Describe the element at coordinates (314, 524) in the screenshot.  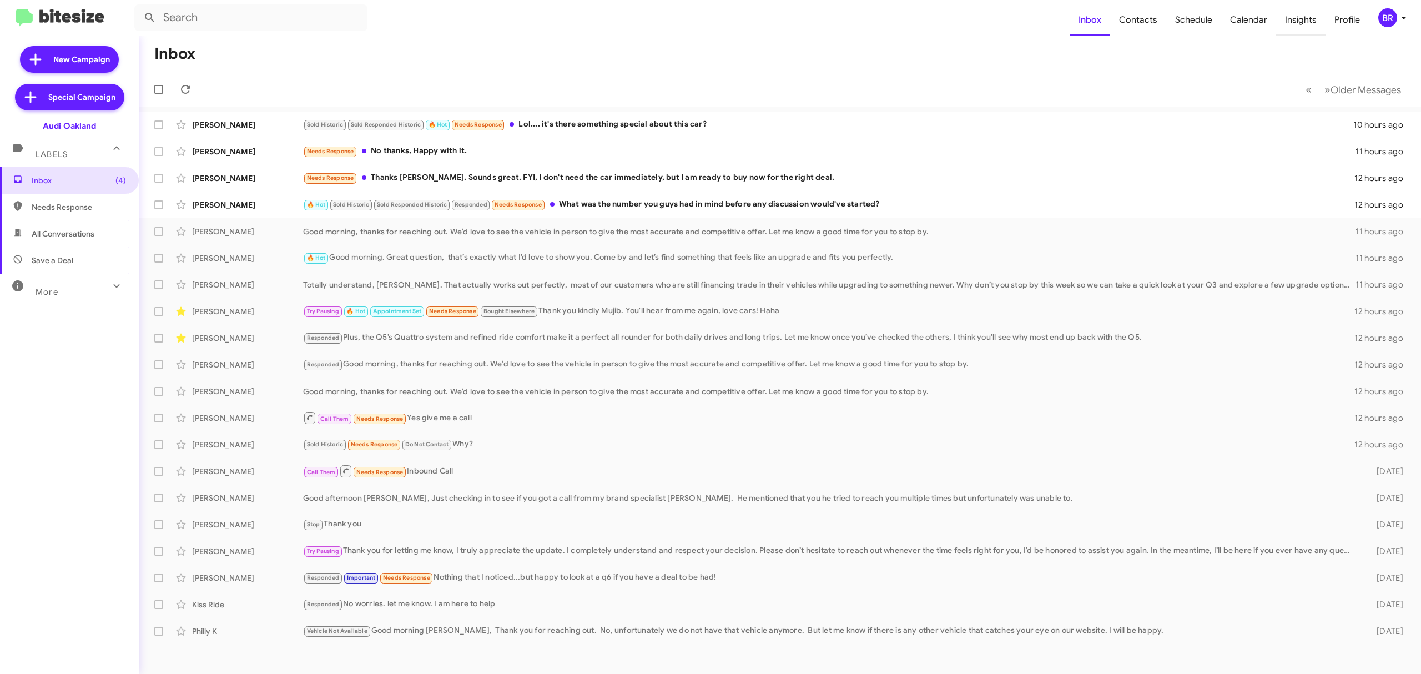
I see `span: Stop` at that location.